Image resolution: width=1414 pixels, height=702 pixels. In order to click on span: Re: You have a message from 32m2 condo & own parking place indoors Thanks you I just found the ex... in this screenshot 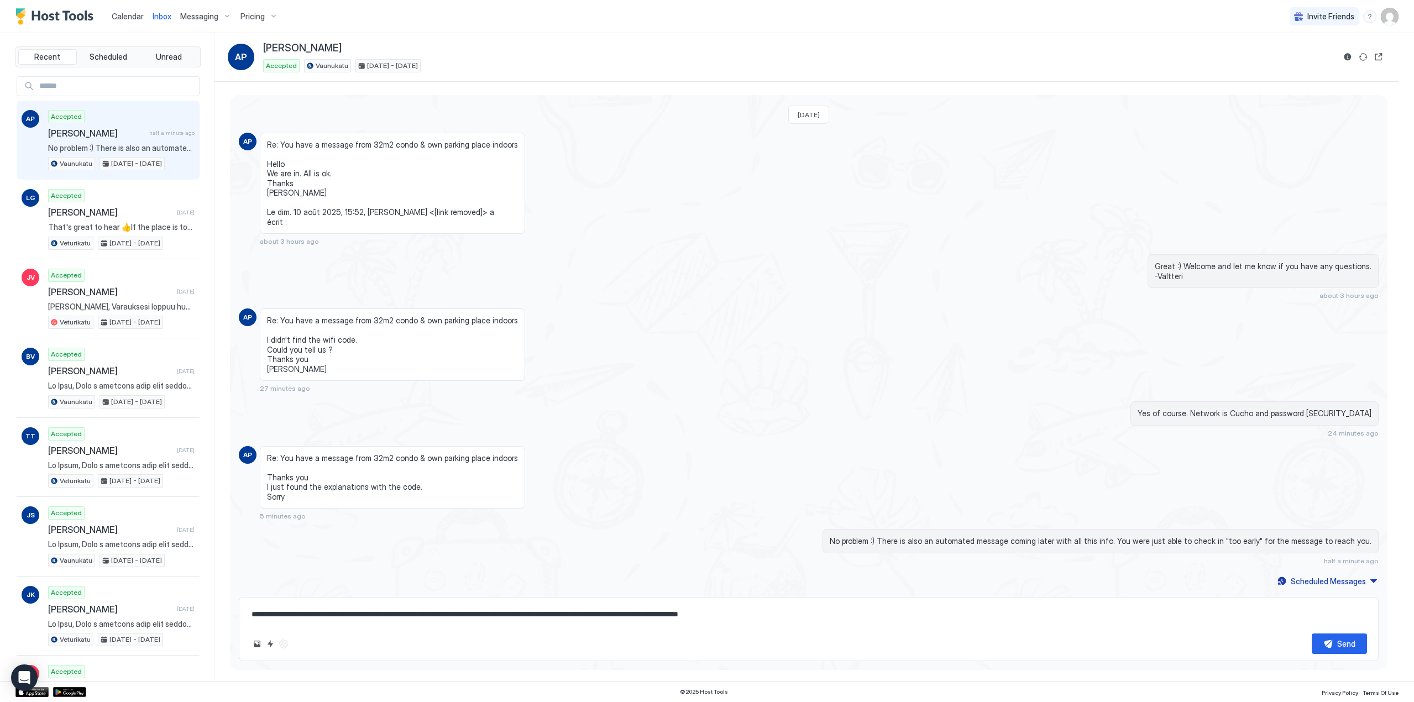, I will do `click(392, 478)`.